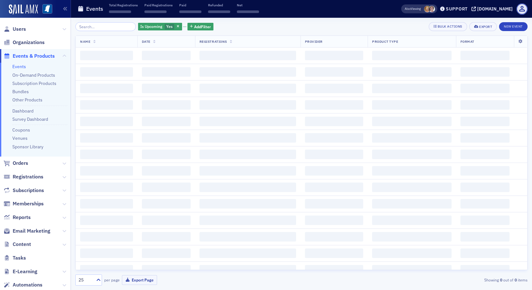 The height and width of the screenshot is (290, 532). What do you see at coordinates (22, 217) in the screenshot?
I see `span: Reports` at bounding box center [22, 217].